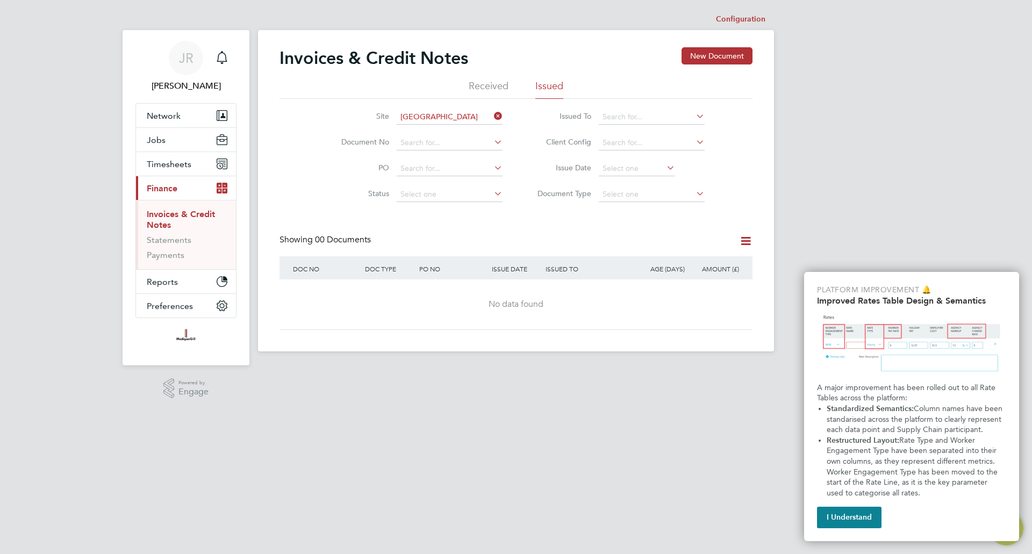 The height and width of the screenshot is (554, 1032). Describe the element at coordinates (170, 306) in the screenshot. I see `span: Preferences` at that location.